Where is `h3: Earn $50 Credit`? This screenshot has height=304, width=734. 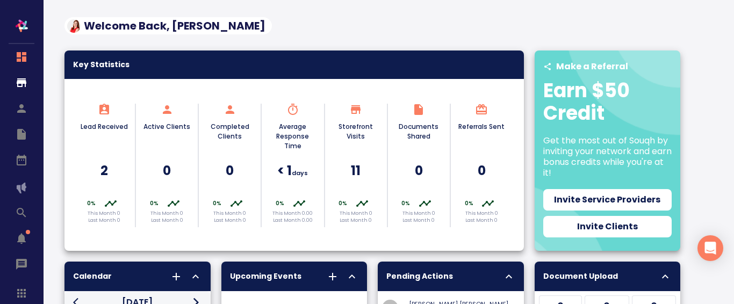 h3: Earn $50 Credit is located at coordinates (608, 102).